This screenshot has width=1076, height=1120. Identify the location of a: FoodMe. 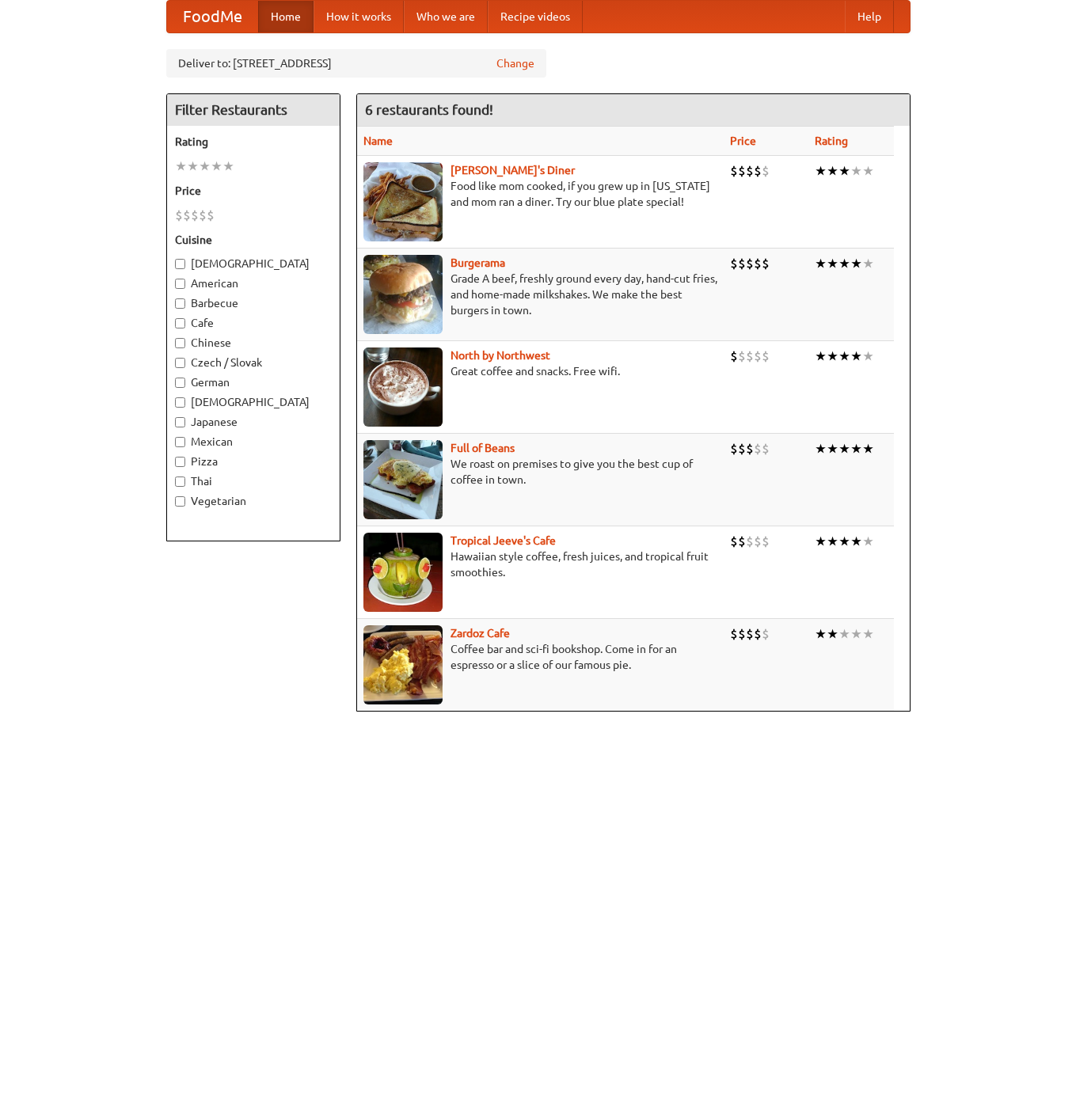
(212, 16).